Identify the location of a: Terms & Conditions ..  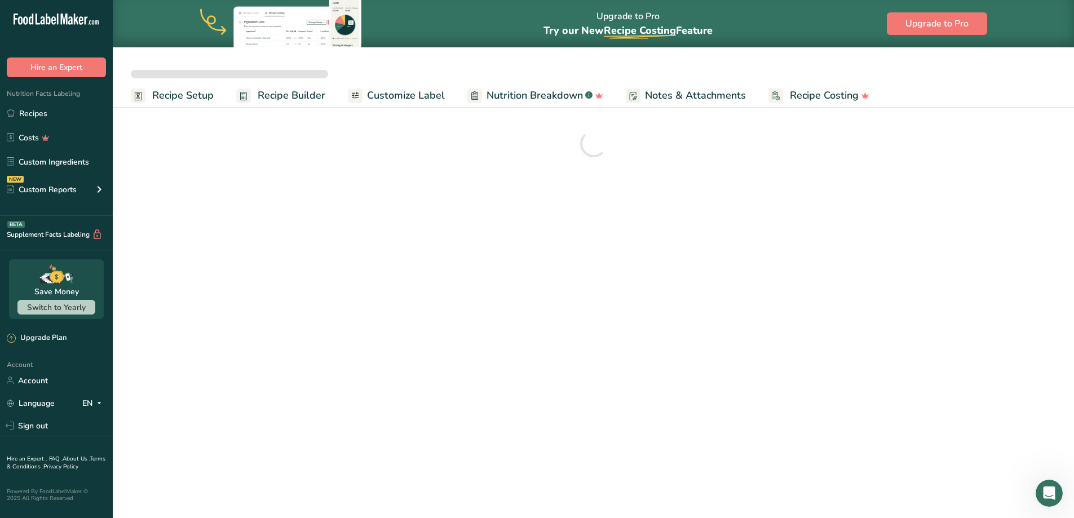
(56, 463).